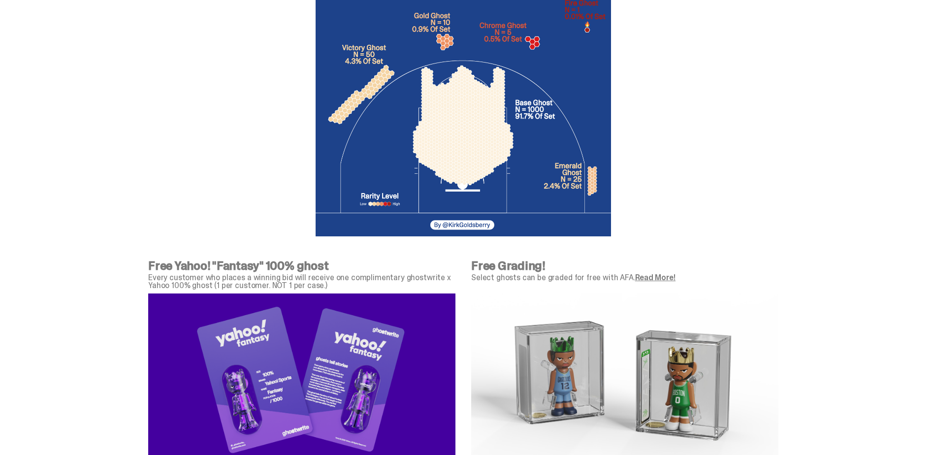 The width and height of the screenshot is (934, 455). What do you see at coordinates (625, 266) in the screenshot?
I see `p: Free Grading!` at bounding box center [625, 266].